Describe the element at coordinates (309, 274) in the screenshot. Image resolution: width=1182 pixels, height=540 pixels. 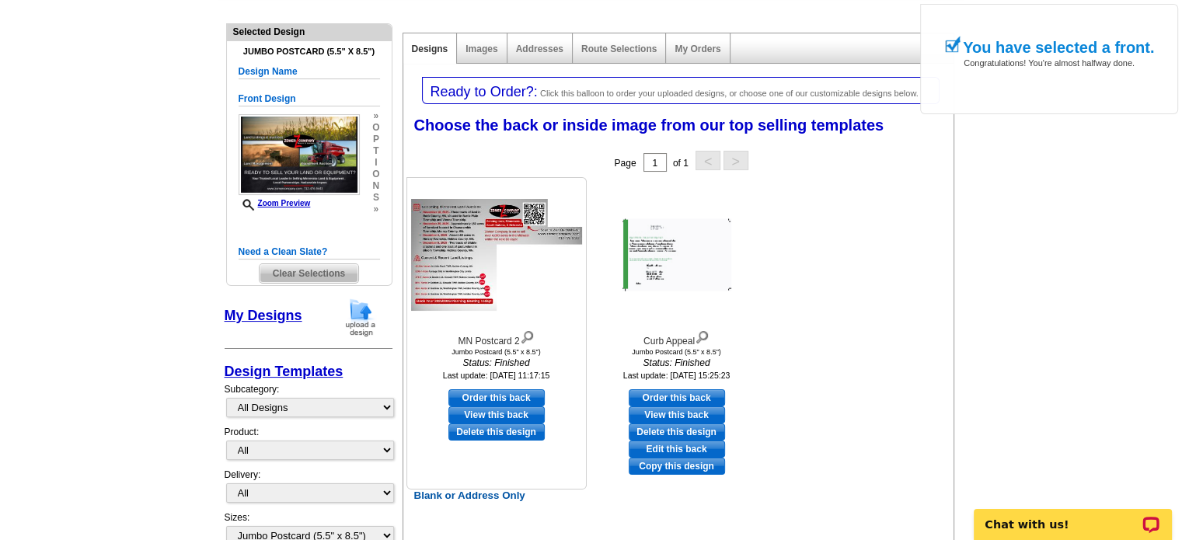
I see `span: Clear Selections` at that location.